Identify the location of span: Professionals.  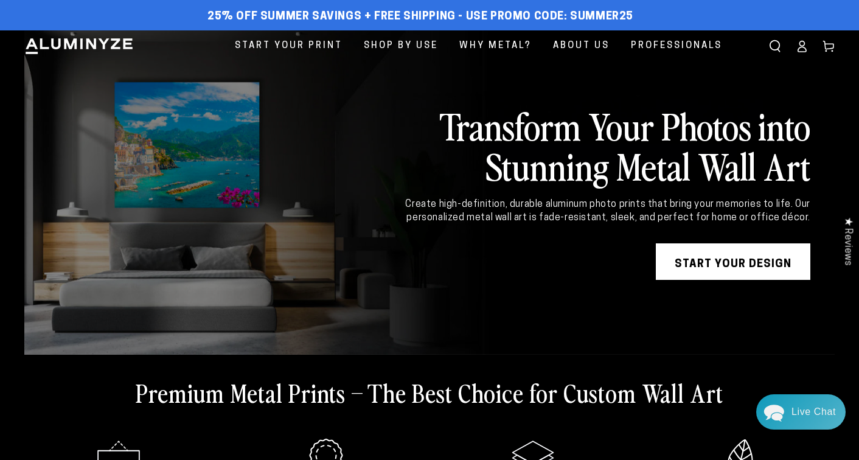
(676, 46).